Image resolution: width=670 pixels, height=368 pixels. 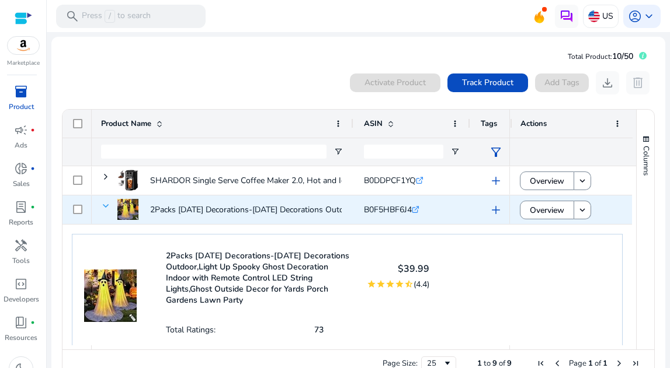 I want to click on span: filter_alt, so click(x=496, y=152).